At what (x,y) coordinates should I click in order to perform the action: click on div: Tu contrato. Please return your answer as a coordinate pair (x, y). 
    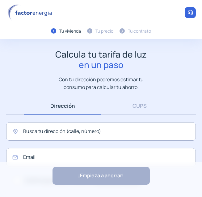
    Looking at the image, I should click on (139, 31).